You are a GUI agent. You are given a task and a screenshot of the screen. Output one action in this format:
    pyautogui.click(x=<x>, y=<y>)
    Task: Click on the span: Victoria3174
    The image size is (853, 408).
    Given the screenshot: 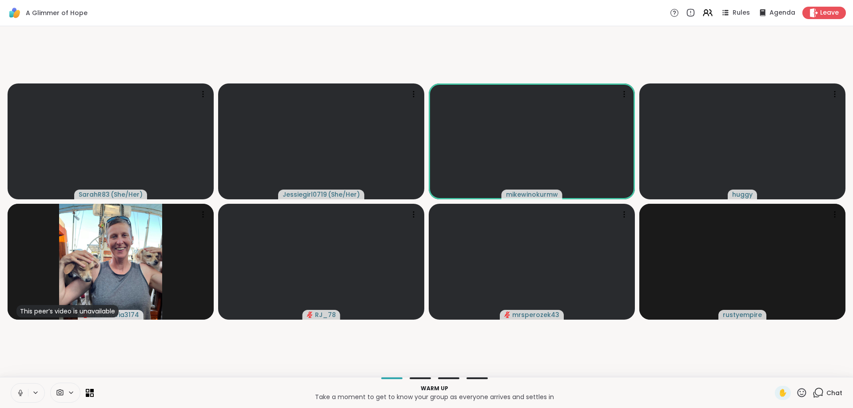 What is the action you would take?
    pyautogui.click(x=119, y=315)
    